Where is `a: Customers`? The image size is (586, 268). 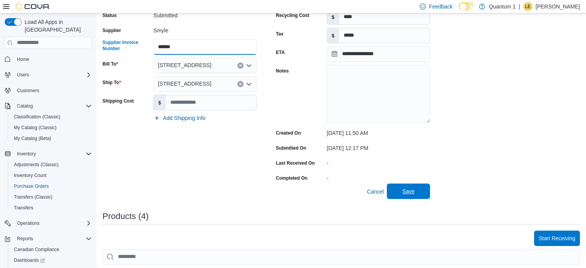 a: Customers is located at coordinates (28, 91).